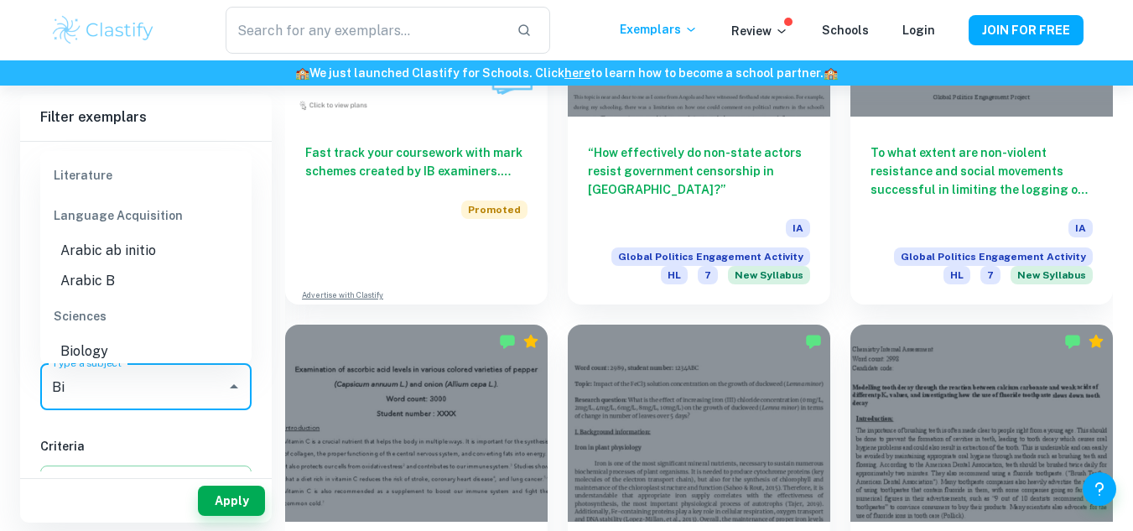  What do you see at coordinates (146, 155) in the screenshot?
I see `div: Studies in Language and Literature` at bounding box center [146, 155].